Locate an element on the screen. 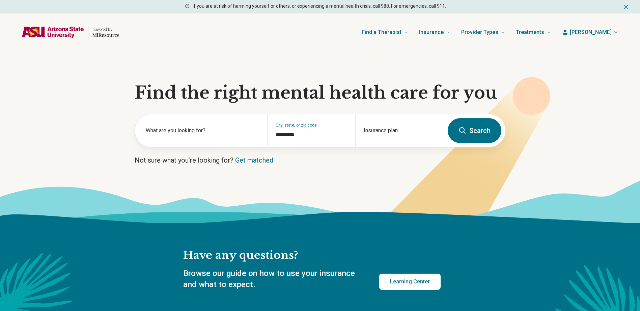 The image size is (640, 311). a: Learning Center is located at coordinates (410, 282).